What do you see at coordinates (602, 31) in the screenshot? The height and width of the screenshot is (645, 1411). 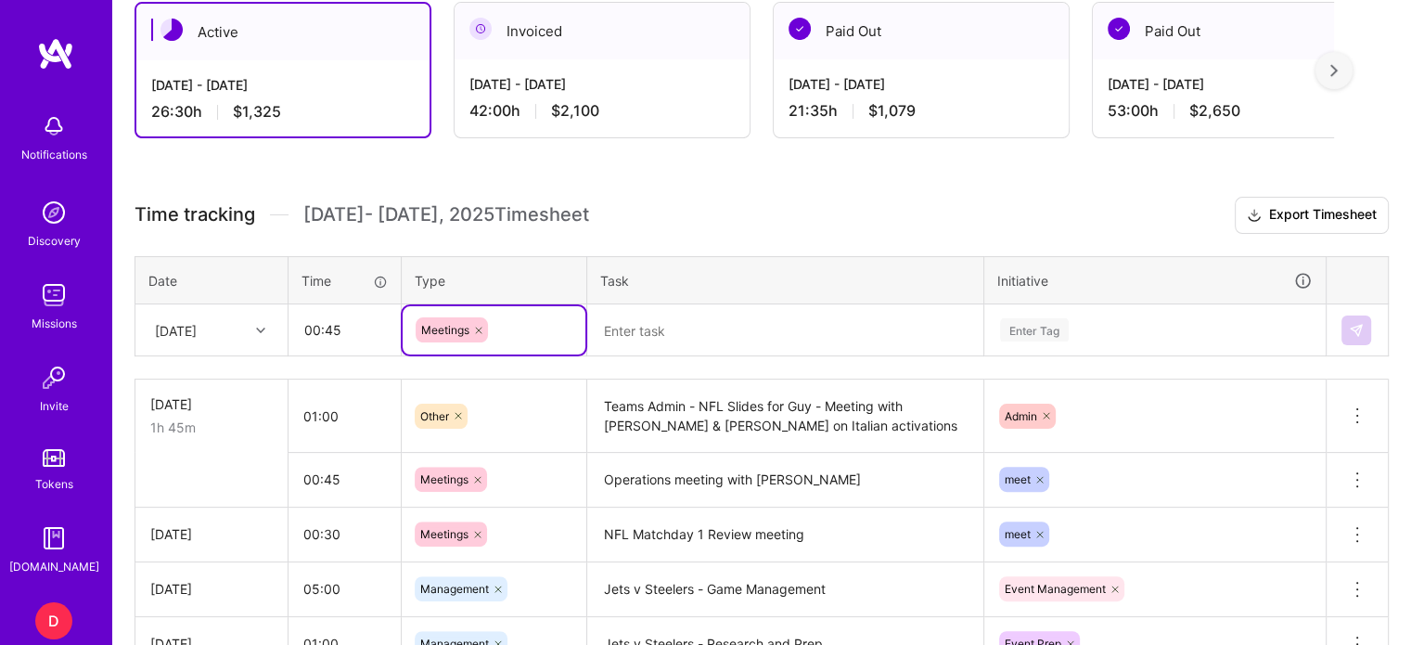 I see `div: Invoiced` at bounding box center [602, 31].